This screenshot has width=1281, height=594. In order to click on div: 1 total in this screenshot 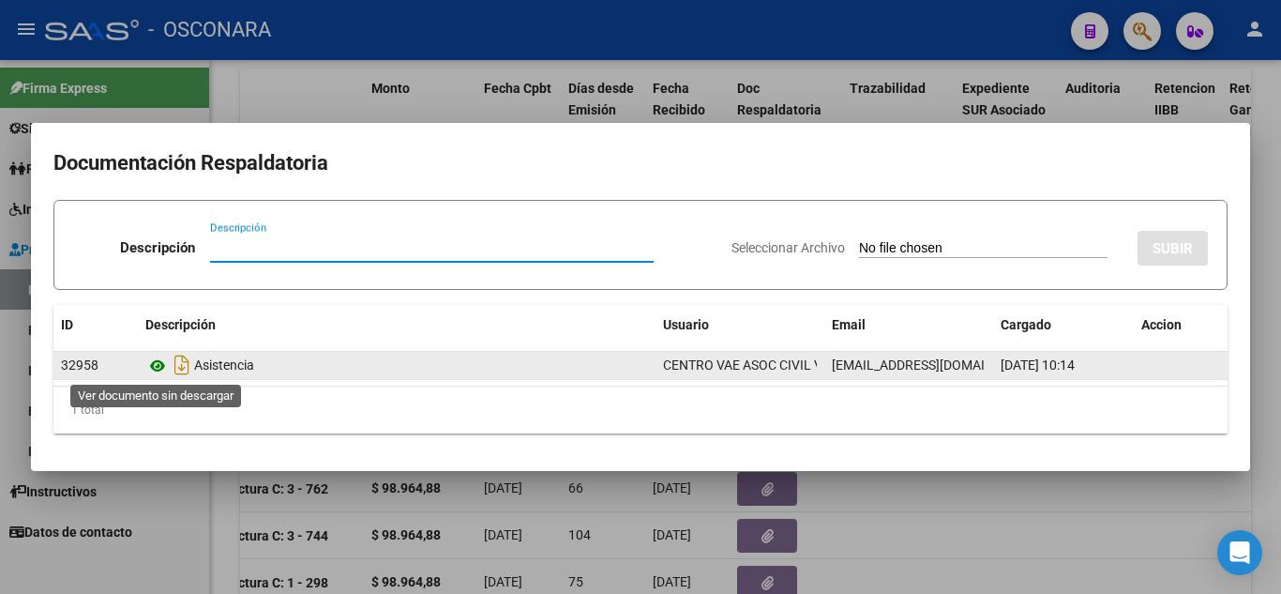, I will do `click(641, 410)`.